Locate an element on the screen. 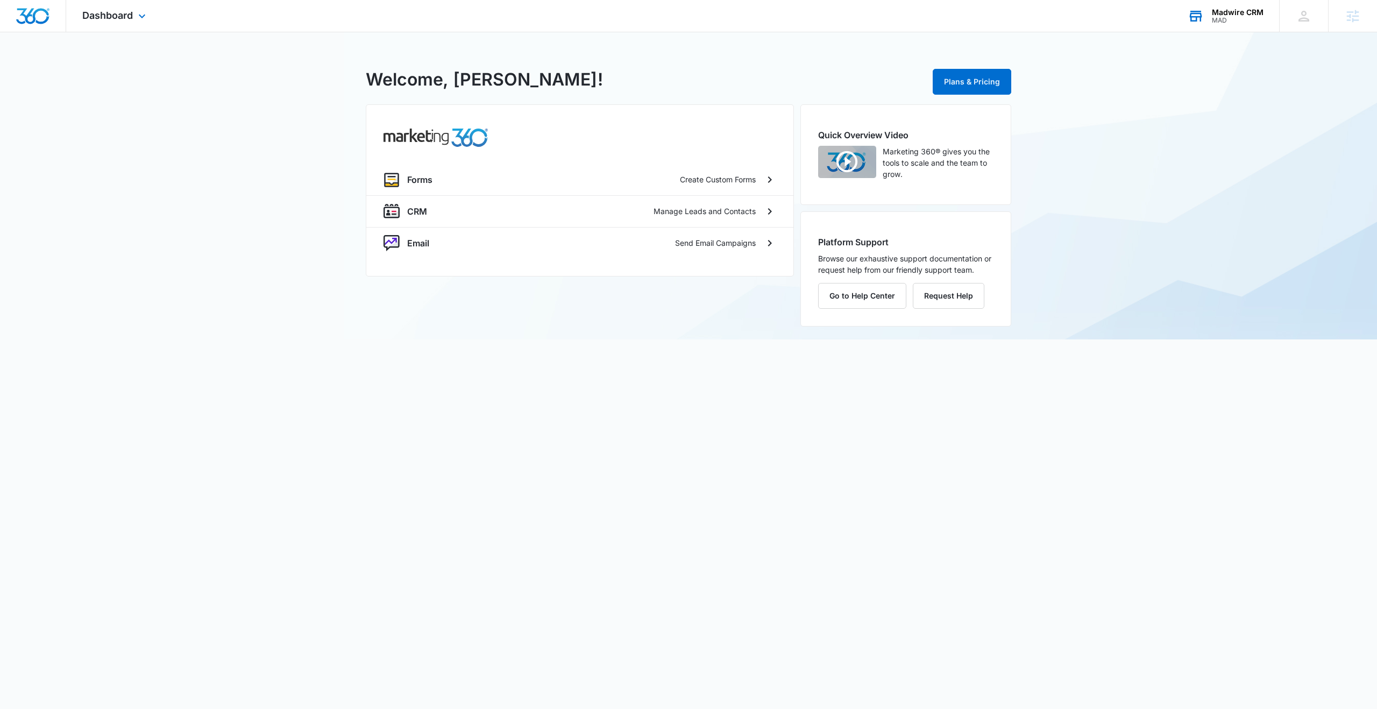  p: Forms is located at coordinates (419, 180).